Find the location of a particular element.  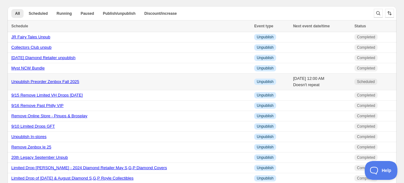

a: 9/16 Remove Past Philly VIP is located at coordinates (37, 105).